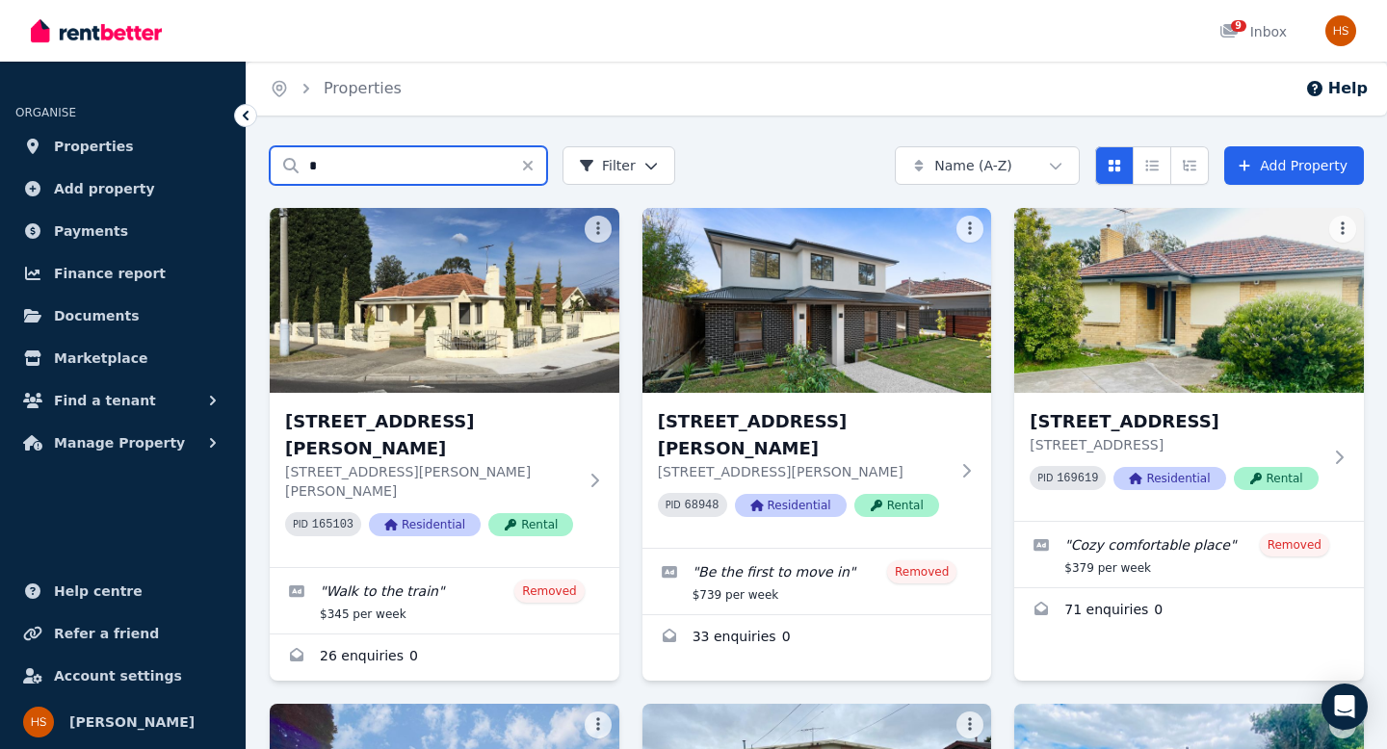 The height and width of the screenshot is (749, 1387). What do you see at coordinates (817, 639) in the screenshot?
I see `a: Enquiries for 1/11 Webb Street, Burwood` at bounding box center [817, 639].